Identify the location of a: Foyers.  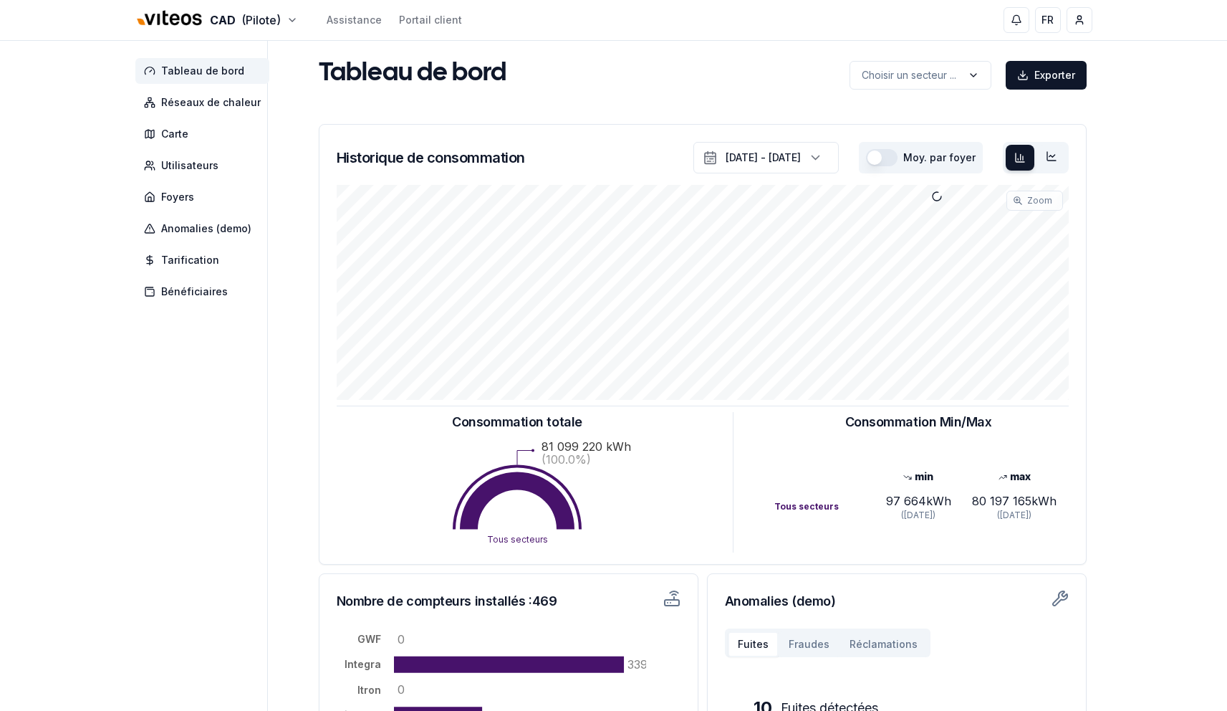
(205, 197).